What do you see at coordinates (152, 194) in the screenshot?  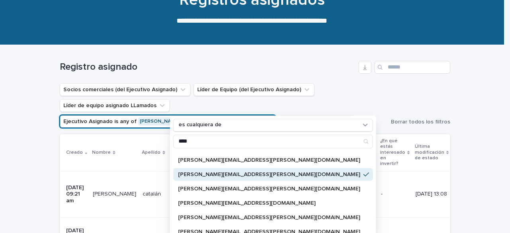 I see `font: catalán` at bounding box center [152, 194].